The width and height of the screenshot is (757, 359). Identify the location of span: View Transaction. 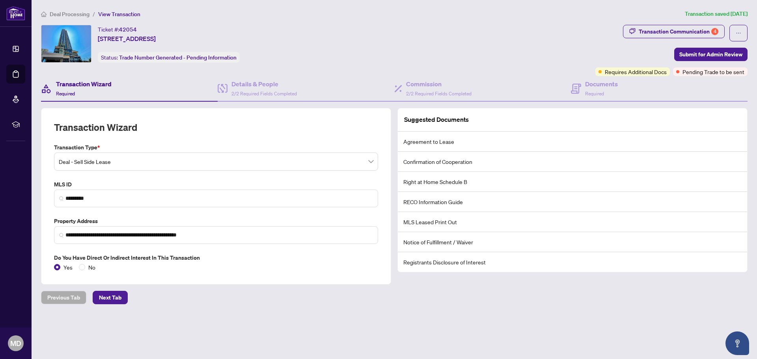
(119, 14).